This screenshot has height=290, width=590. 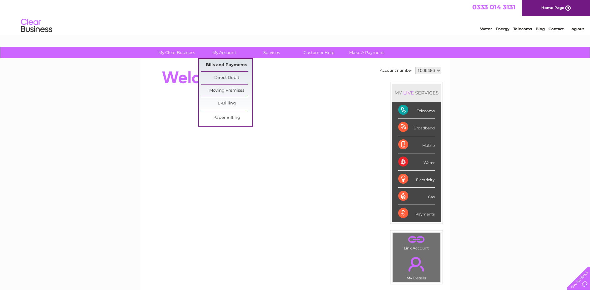 I want to click on div: Gas, so click(x=416, y=196).